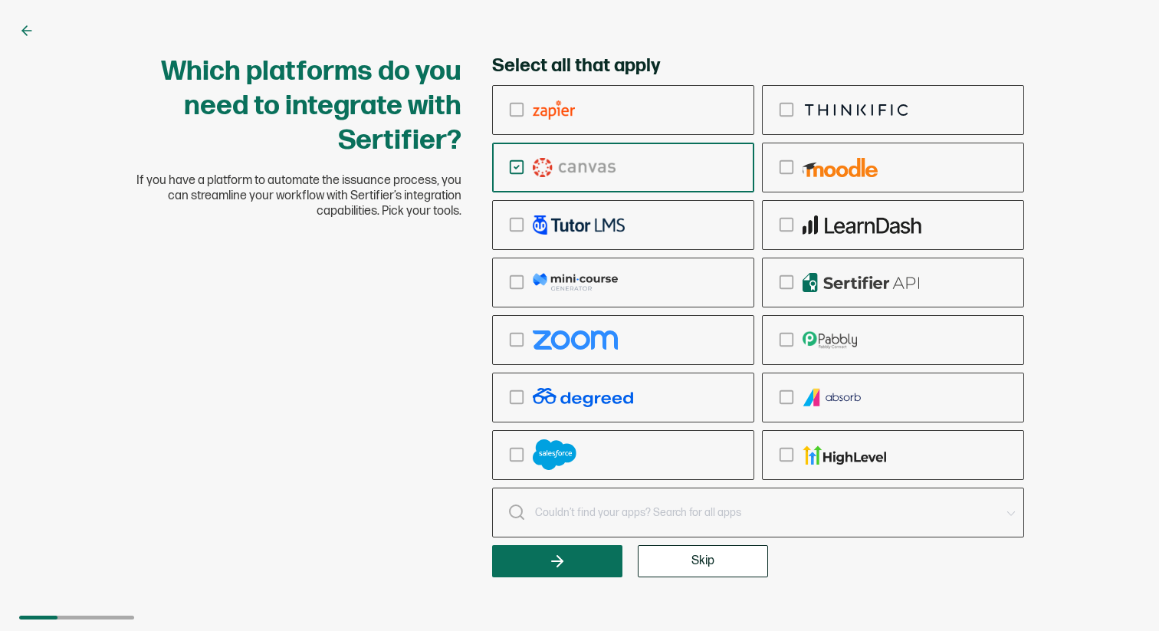  Describe the element at coordinates (840, 167) in the screenshot. I see `img: moodle` at that location.